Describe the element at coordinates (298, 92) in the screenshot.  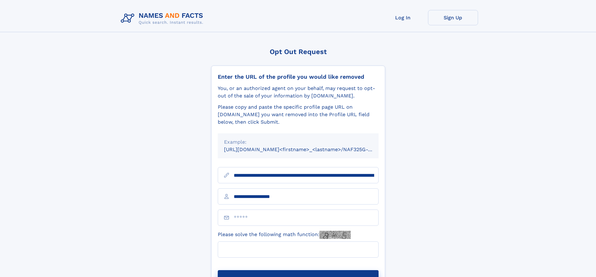
I see `div: You, or an authorized agent on your behalf, may request to opt-out of the sale of your informatio...` at that location.